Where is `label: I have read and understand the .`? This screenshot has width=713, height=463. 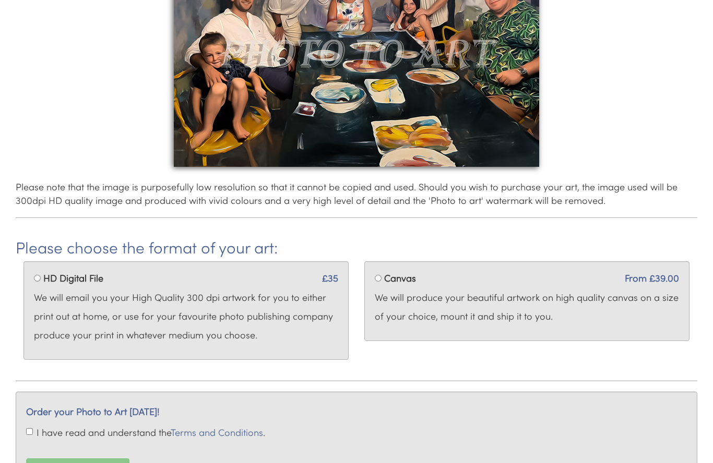
label: I have read and understand the . is located at coordinates (146, 433).